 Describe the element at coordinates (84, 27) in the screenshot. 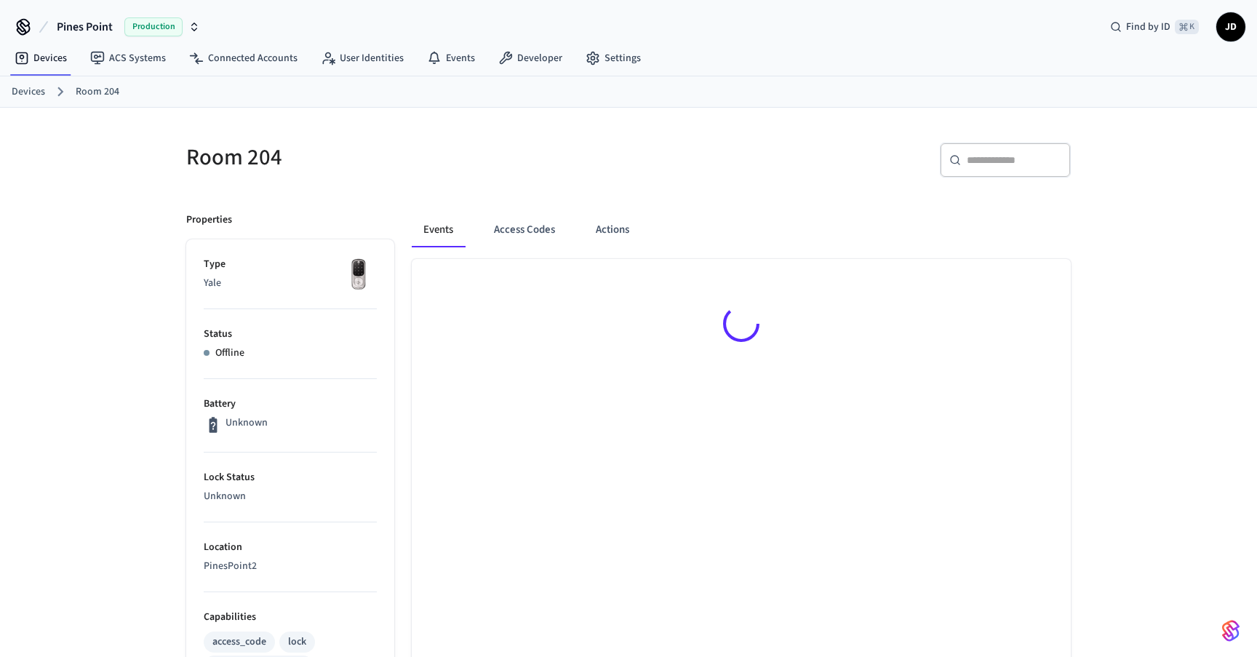

I see `span: Pines Point` at that location.